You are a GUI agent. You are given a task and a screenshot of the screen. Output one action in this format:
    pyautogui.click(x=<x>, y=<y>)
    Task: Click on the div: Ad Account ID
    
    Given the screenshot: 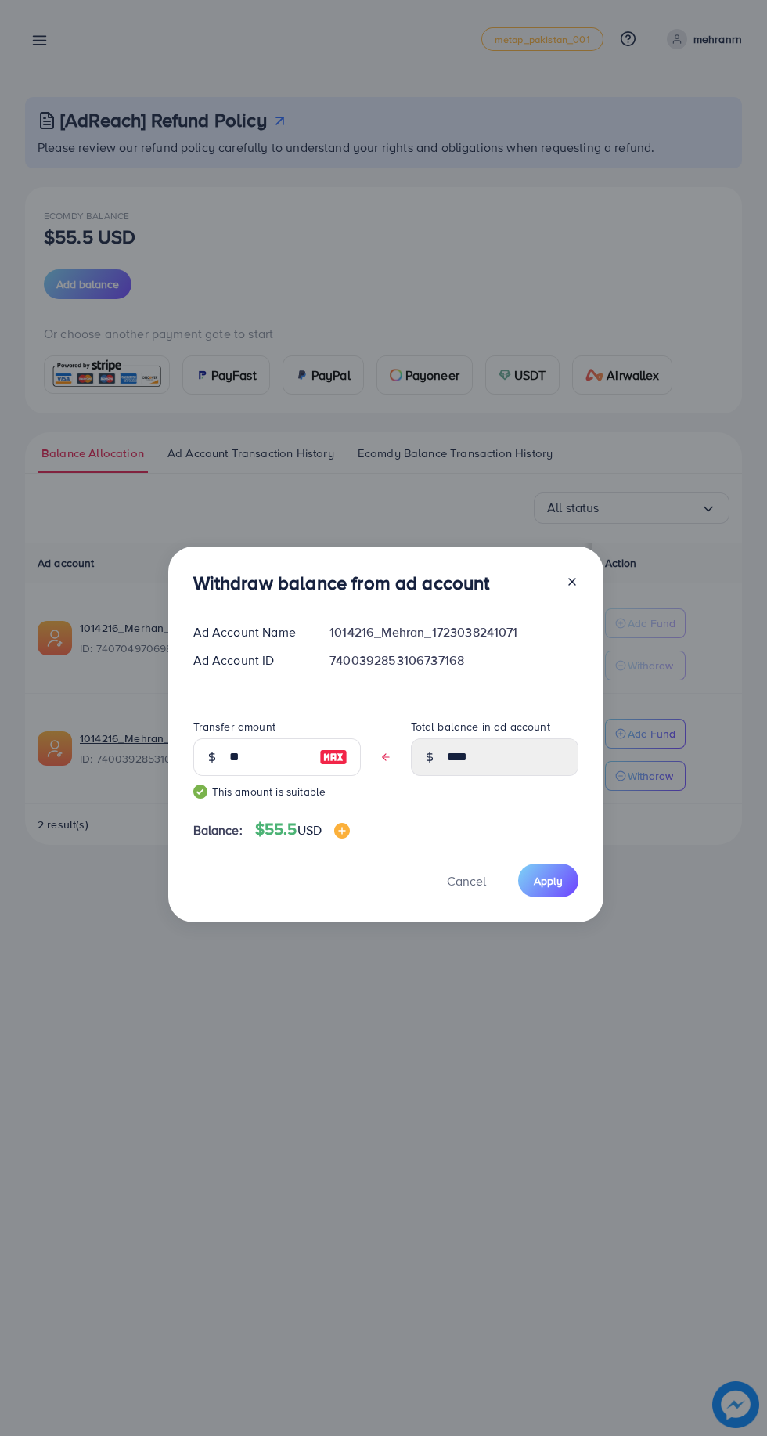 What is the action you would take?
    pyautogui.click(x=249, y=660)
    